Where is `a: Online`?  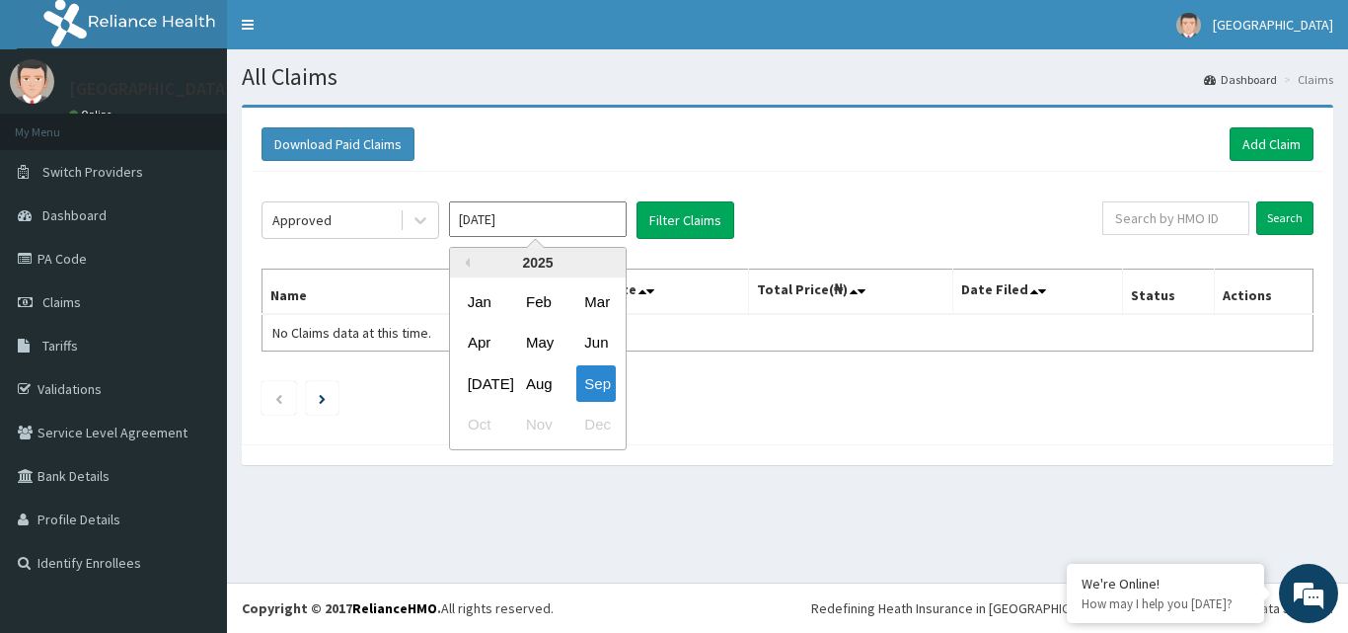
a: Online is located at coordinates (93, 114).